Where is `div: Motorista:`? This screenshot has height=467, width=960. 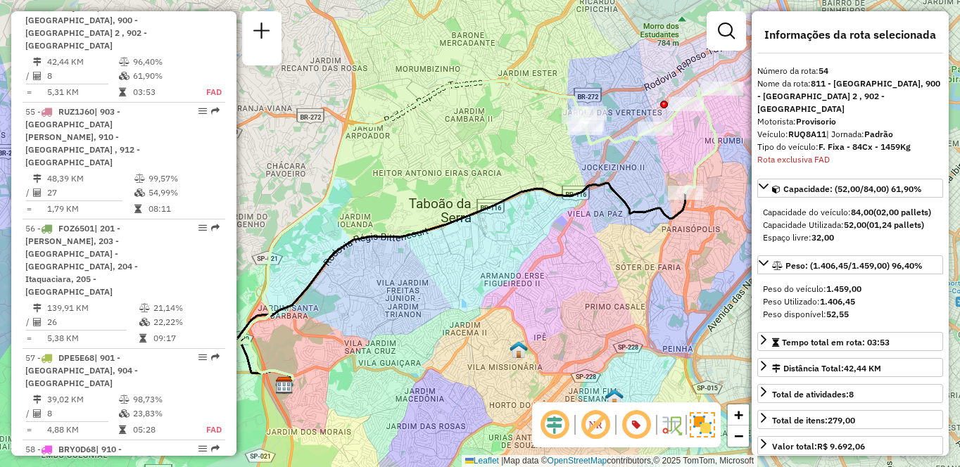 div: Motorista: is located at coordinates (850, 122).